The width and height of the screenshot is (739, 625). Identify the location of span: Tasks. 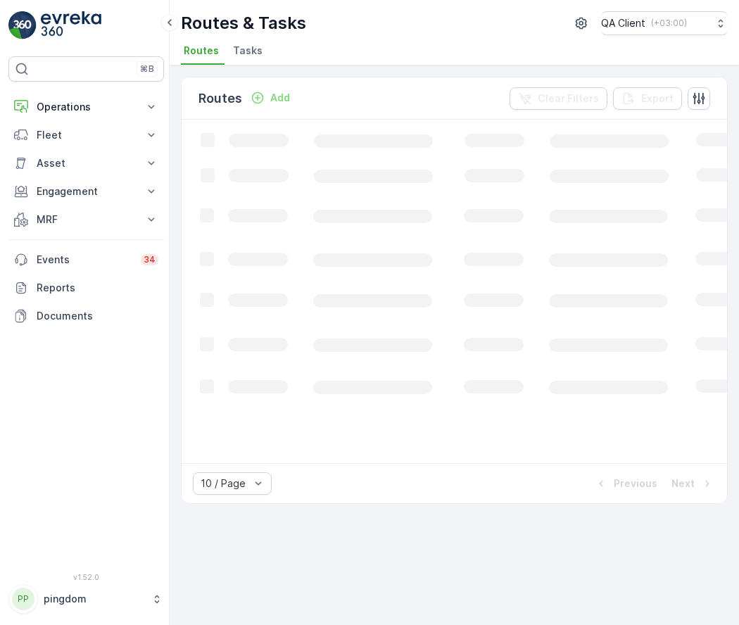
(248, 51).